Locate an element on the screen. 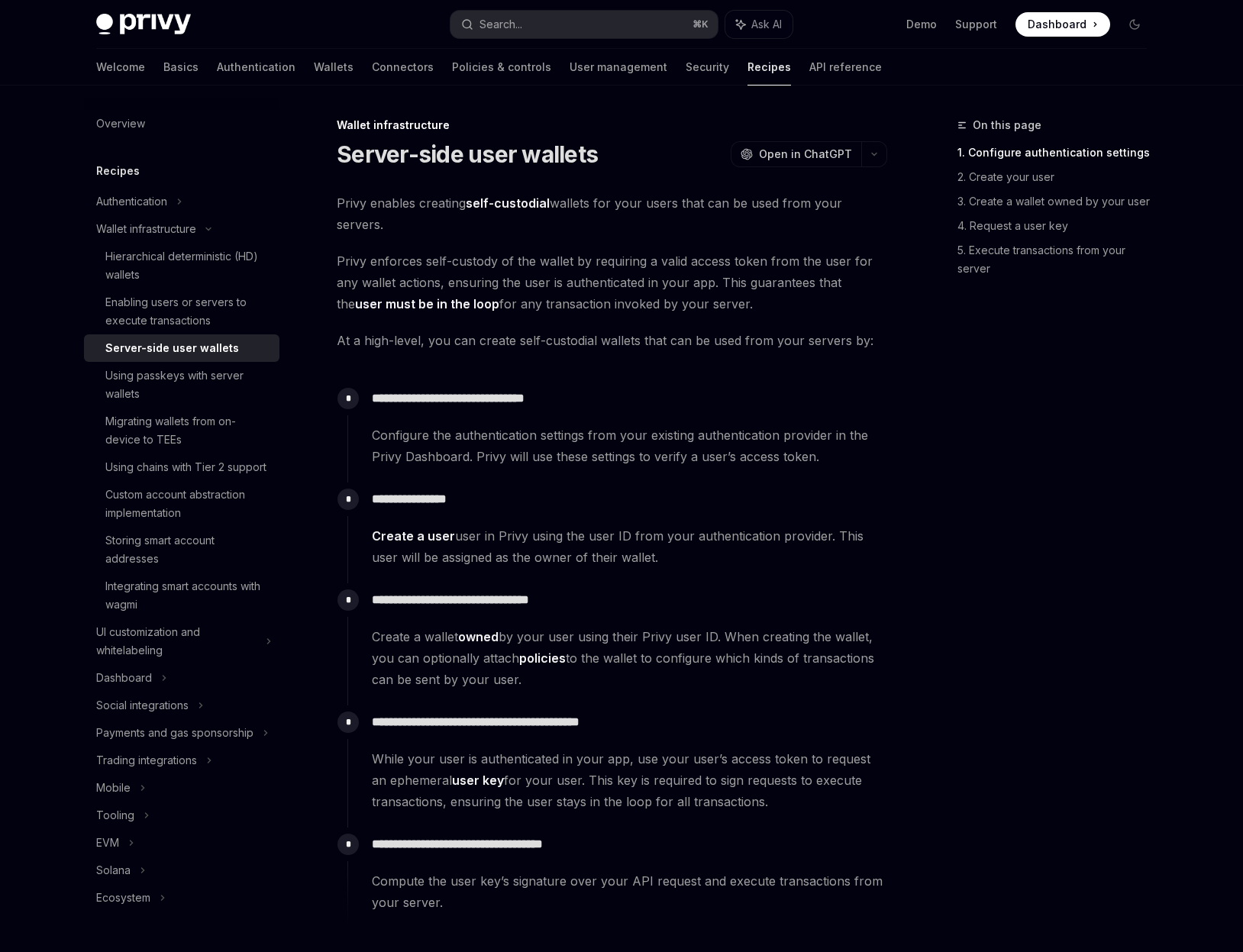 The height and width of the screenshot is (952, 1243). a: Custom account abstraction implementation is located at coordinates (182, 504).